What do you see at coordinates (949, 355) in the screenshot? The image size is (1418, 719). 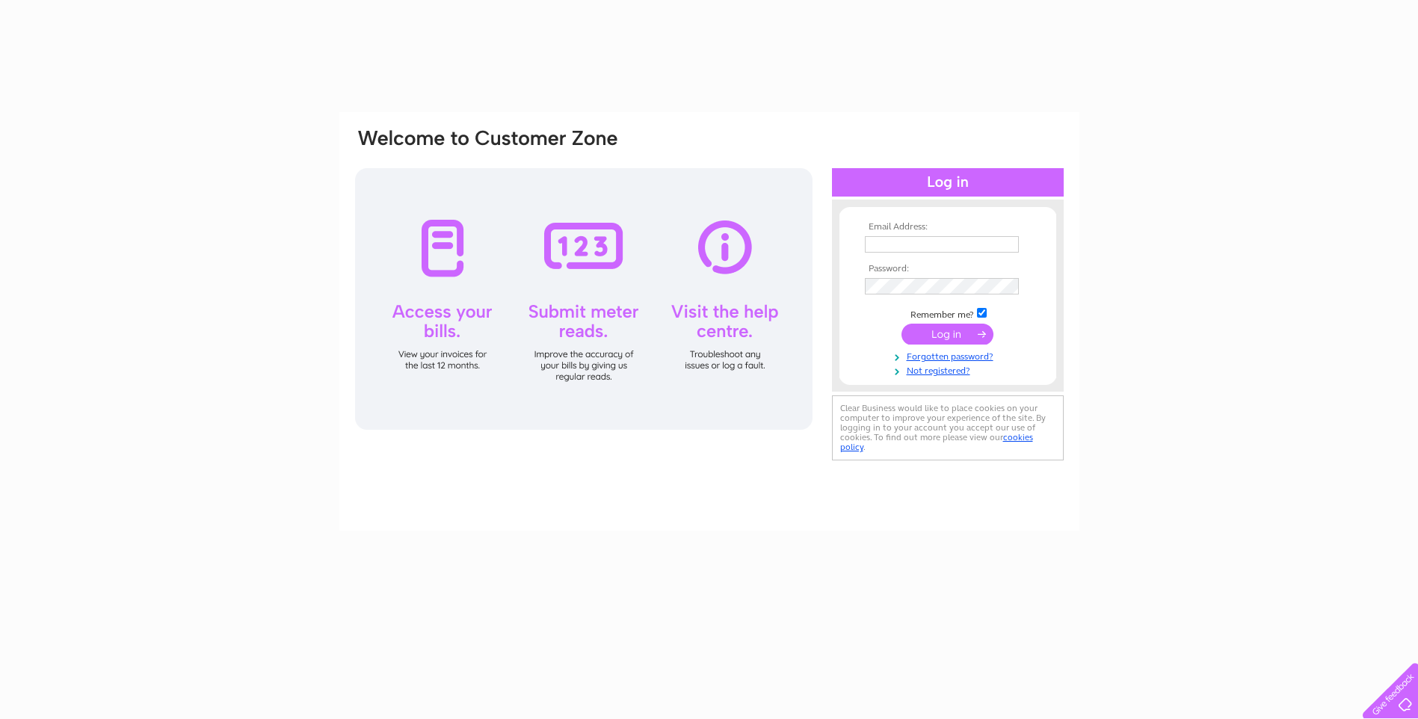 I see `a: Forgotten password?` at bounding box center [949, 355].